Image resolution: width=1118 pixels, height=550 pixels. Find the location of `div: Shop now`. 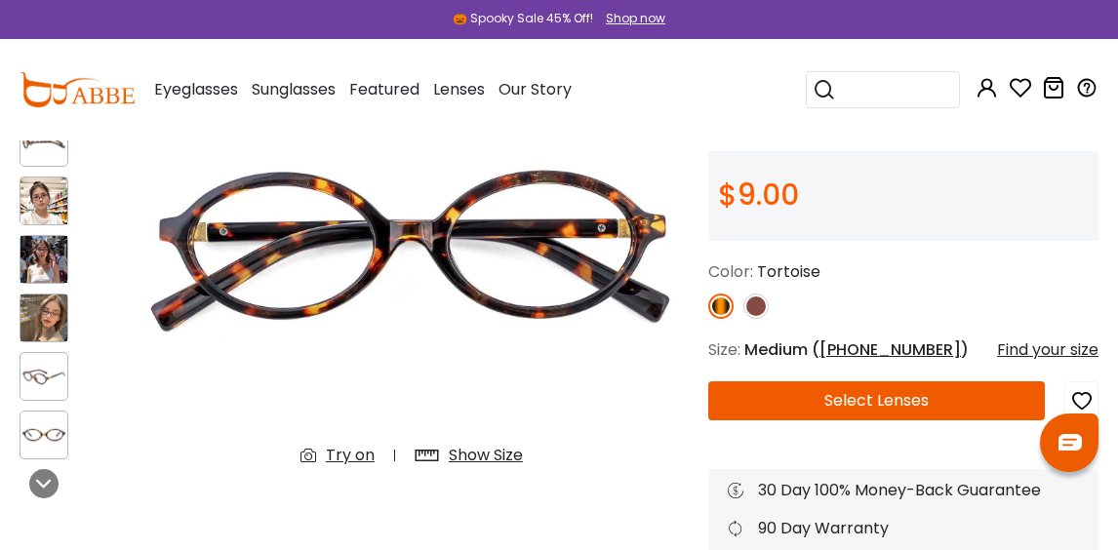

div: Shop now is located at coordinates (635, 19).